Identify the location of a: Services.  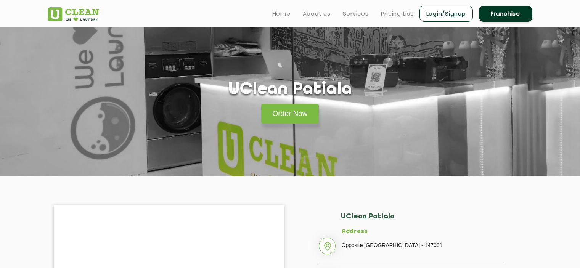
(356, 14).